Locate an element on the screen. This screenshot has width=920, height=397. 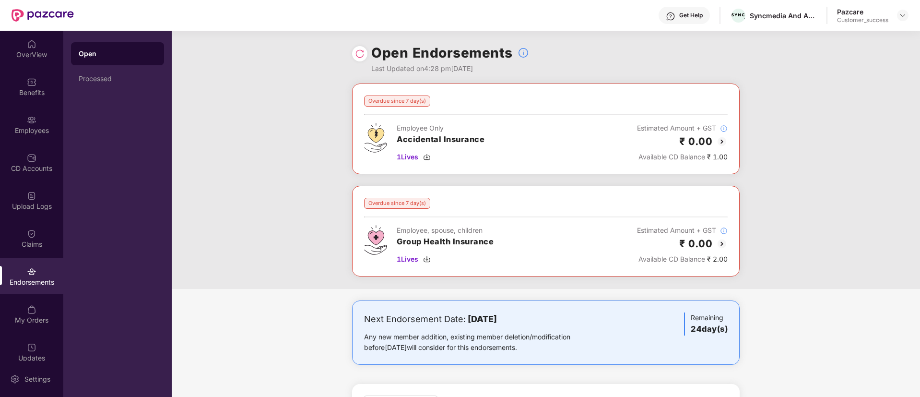
img: svg+xml;base64,PHN2ZyBpZD0iQ2xhaW0iIHhtbG5zPSJodHRwOi8vd3d3LnczLm9yZy8yMDAwL3N2ZyIgd2lkdGg9IjIwIi... is located at coordinates (32, 233).